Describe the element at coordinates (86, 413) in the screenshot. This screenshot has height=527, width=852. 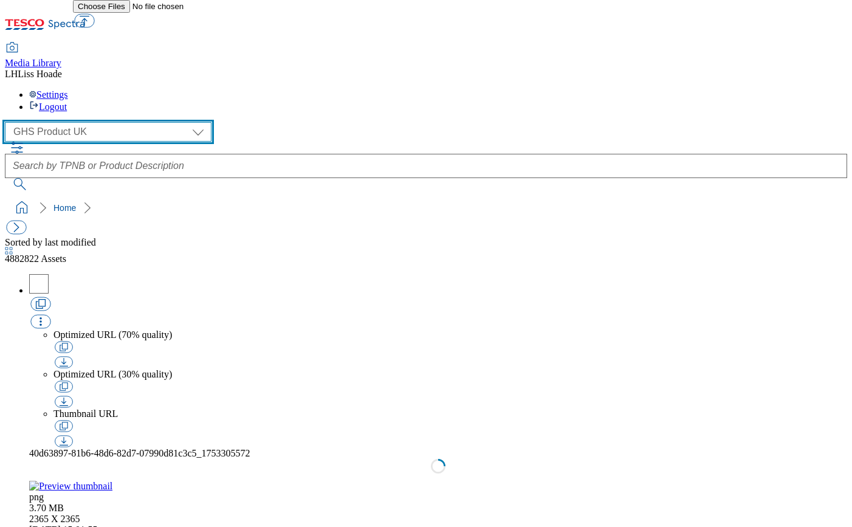
I see `span: Thumbnail URL` at that location.